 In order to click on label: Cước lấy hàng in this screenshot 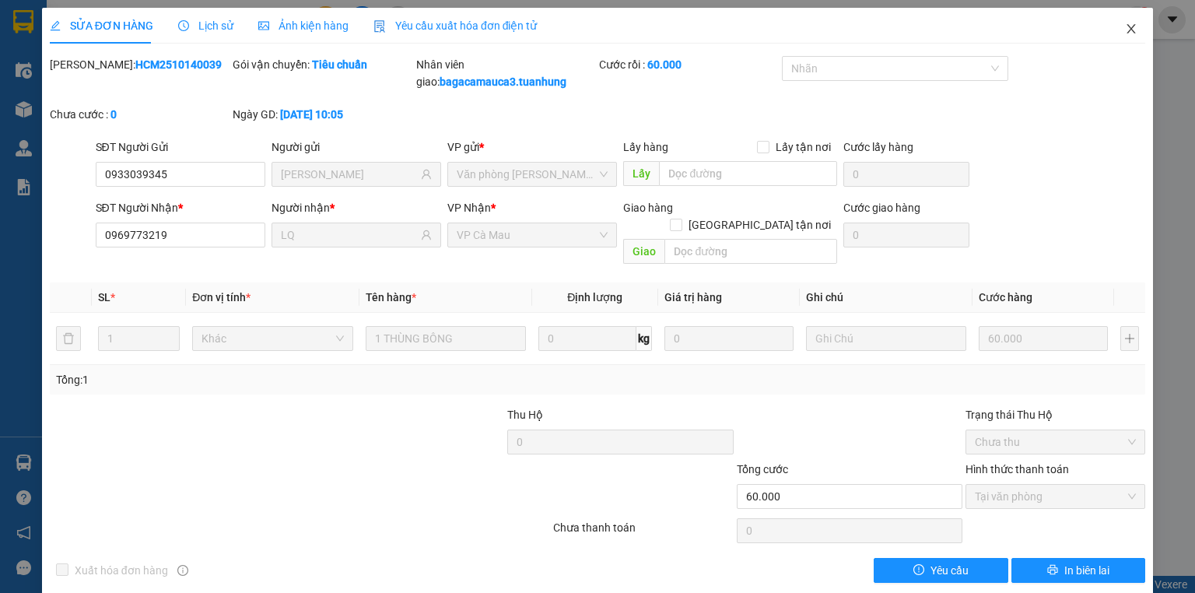, I will do `click(878, 147)`.